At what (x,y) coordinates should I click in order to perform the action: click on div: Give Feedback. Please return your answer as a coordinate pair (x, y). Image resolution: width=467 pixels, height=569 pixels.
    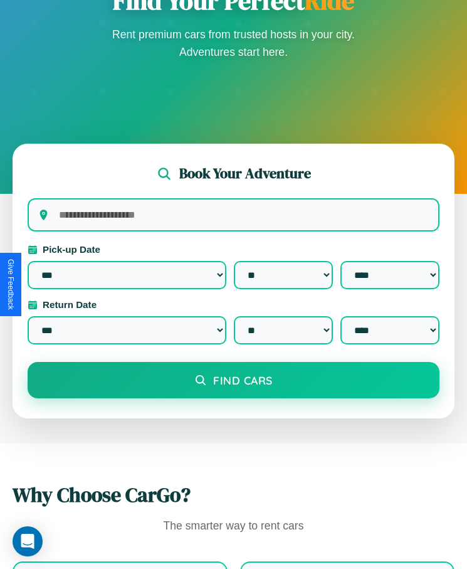
    Looking at the image, I should click on (11, 284).